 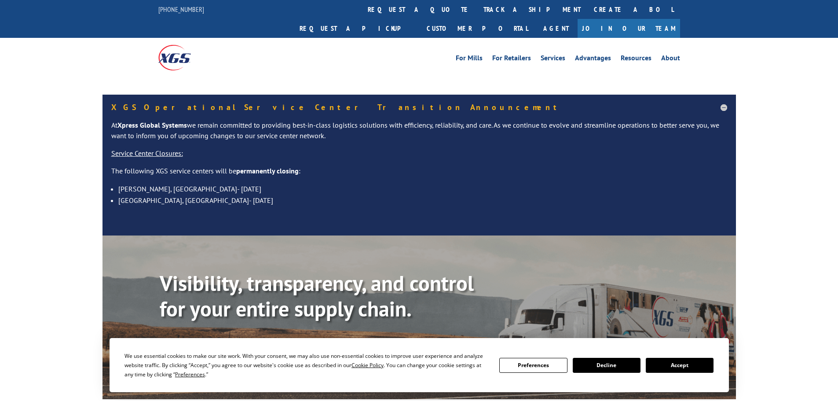 What do you see at coordinates (636, 59) in the screenshot?
I see `a: Resources` at bounding box center [636, 59].